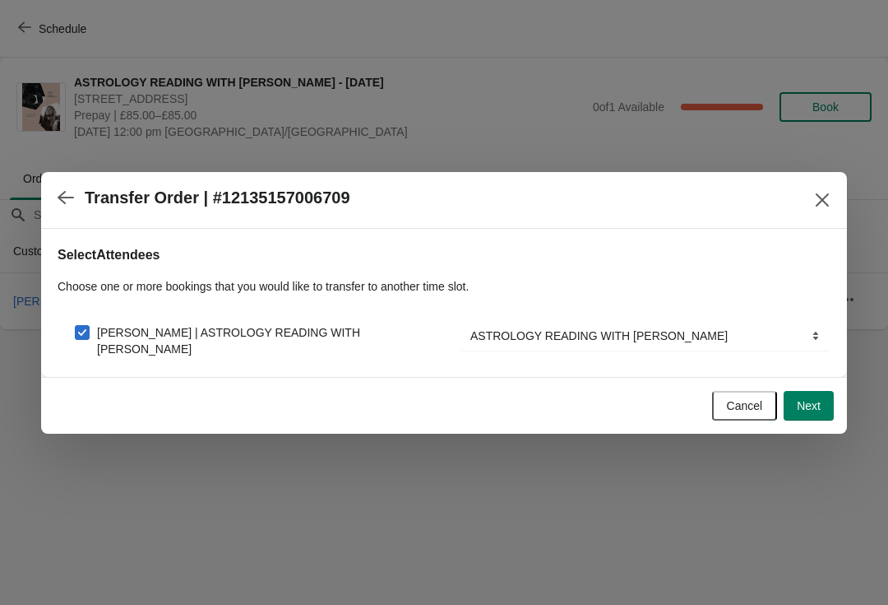 This screenshot has height=605, width=888. What do you see at coordinates (444, 286) in the screenshot?
I see `p: Choose one or more bookings that you would like to transfer to another time slot.` at bounding box center [444, 286].